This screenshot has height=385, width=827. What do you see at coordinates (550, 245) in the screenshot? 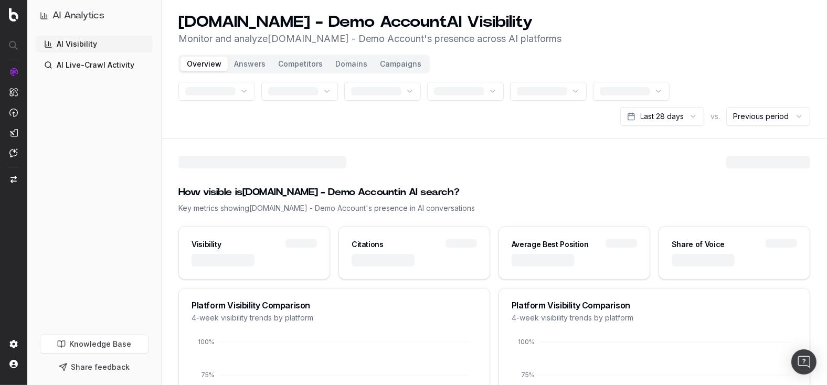
I see `div: Average Best Position` at bounding box center [550, 245].